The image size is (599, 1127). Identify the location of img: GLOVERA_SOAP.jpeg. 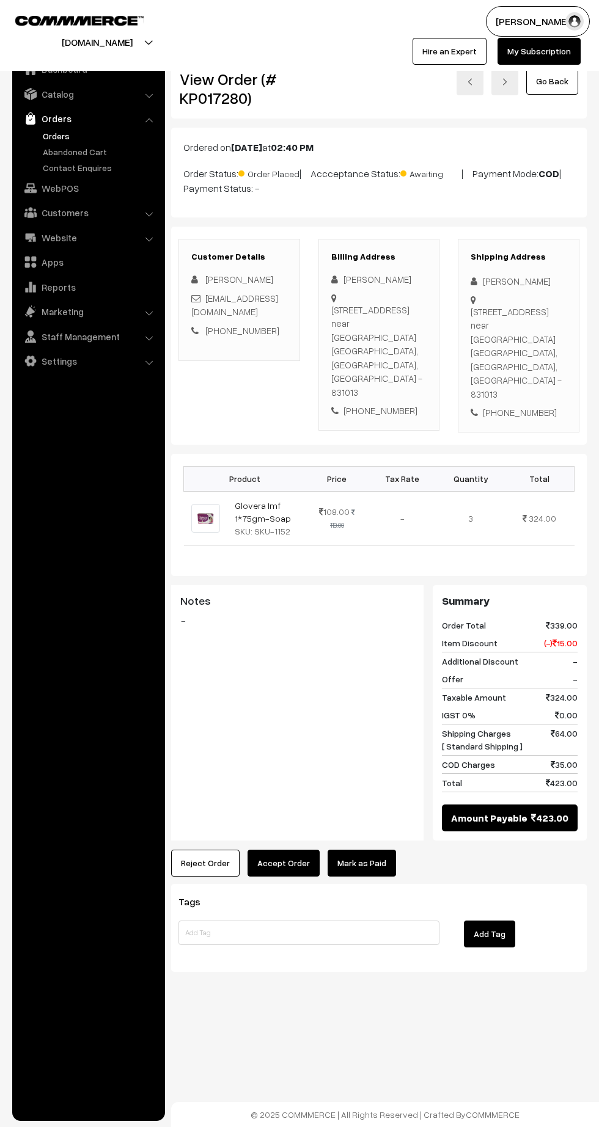
(205, 518).